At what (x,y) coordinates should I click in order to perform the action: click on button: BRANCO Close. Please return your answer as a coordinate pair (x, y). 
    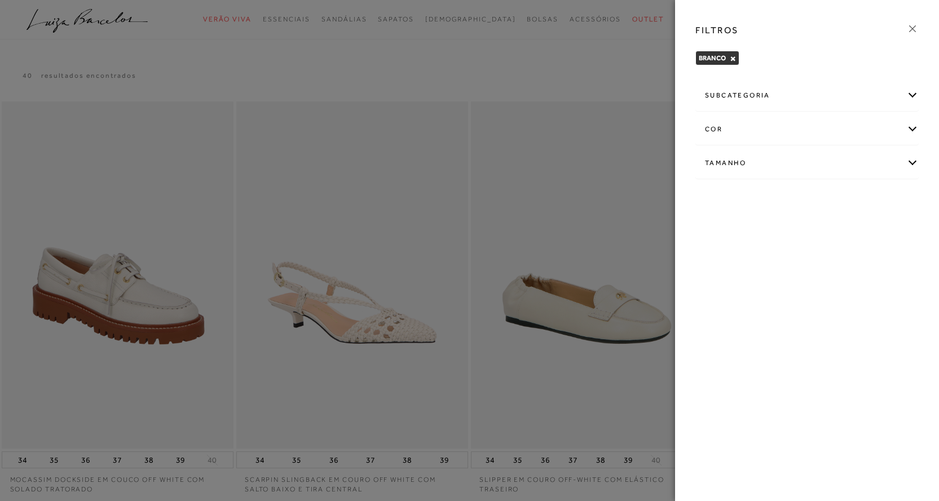
    Looking at the image, I should click on (732, 59).